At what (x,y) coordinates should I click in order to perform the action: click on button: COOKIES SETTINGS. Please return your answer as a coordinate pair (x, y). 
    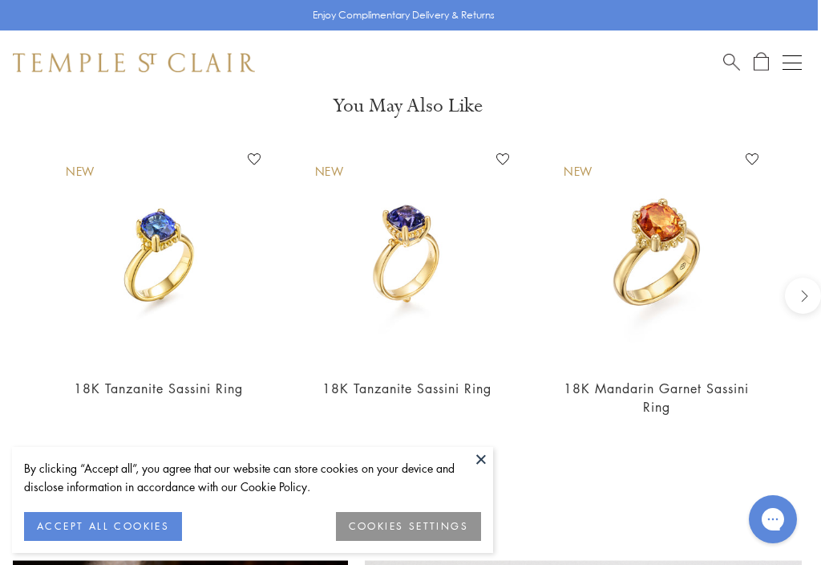
    Looking at the image, I should click on (408, 526).